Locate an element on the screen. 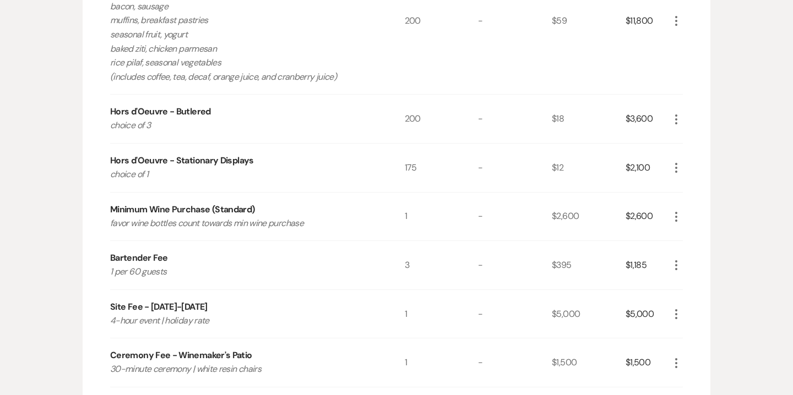 Image resolution: width=793 pixels, height=395 pixels. div: $3,600 is located at coordinates (648, 119).